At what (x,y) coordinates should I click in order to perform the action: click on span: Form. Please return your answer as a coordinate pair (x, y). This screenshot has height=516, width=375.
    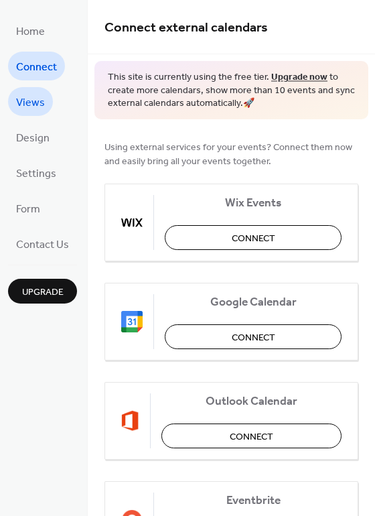
    Looking at the image, I should click on (28, 209).